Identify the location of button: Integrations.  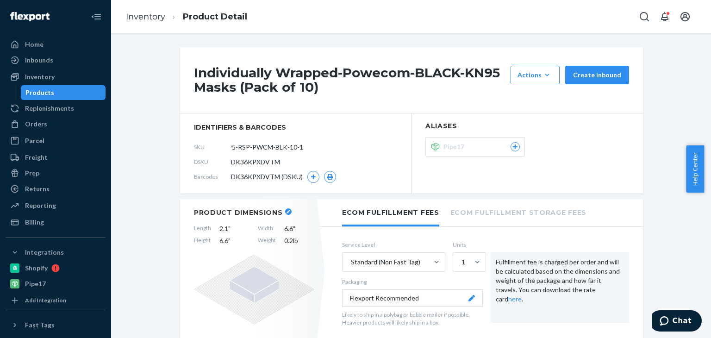
(56, 252).